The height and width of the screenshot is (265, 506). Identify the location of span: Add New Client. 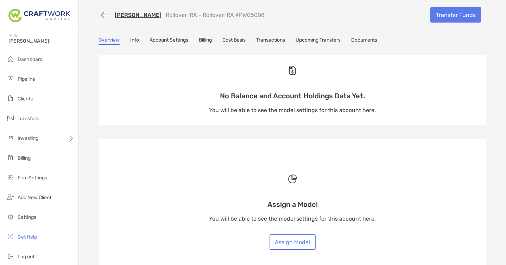
(34, 197).